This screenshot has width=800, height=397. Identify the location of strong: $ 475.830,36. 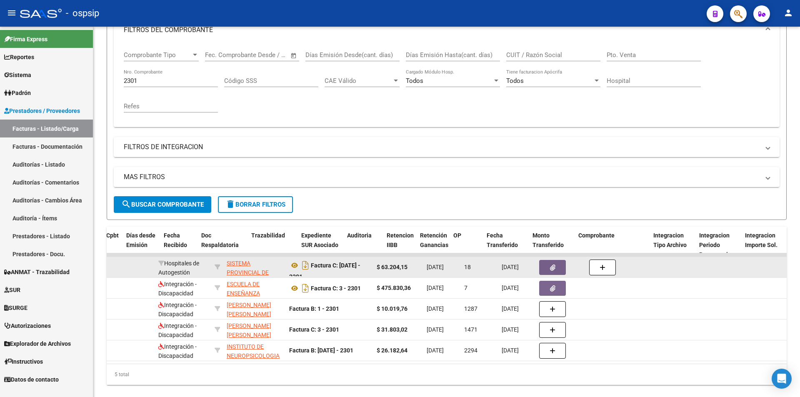
(394, 288).